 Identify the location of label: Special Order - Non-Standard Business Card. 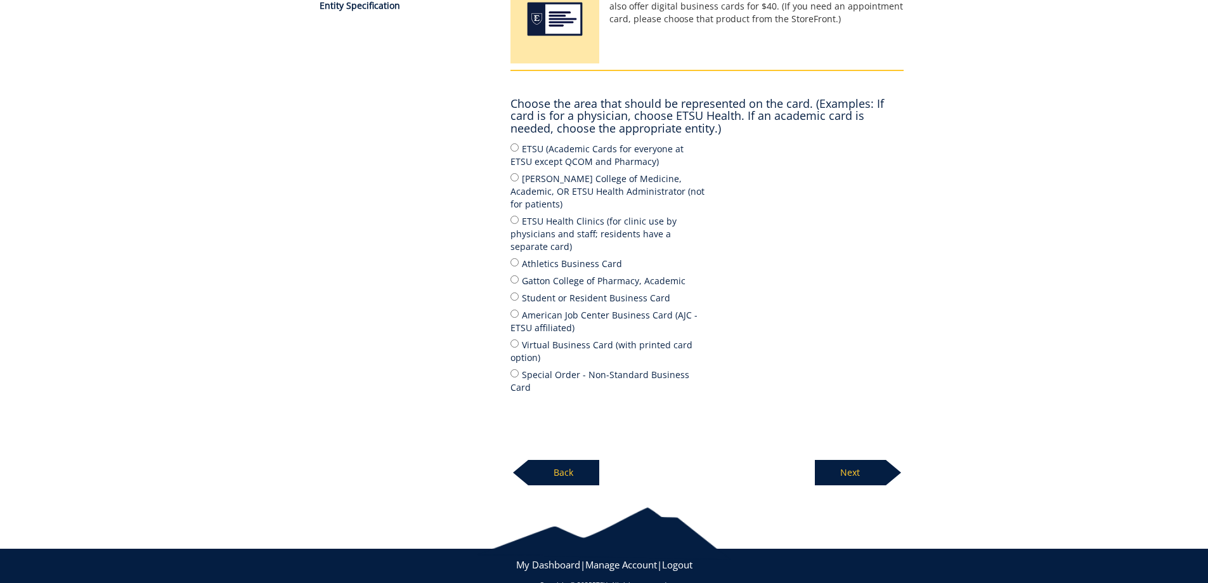
(609, 381).